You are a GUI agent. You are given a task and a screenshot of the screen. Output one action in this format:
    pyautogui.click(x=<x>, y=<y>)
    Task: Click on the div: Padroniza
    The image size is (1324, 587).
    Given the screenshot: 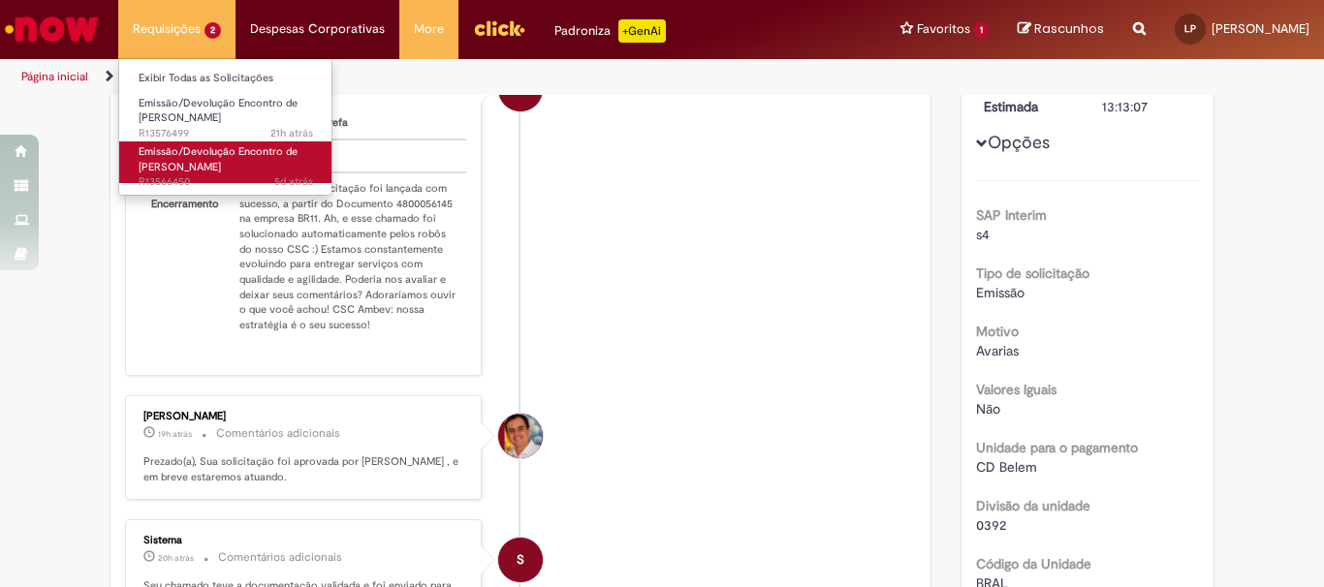 What is the action you would take?
    pyautogui.click(x=609, y=31)
    